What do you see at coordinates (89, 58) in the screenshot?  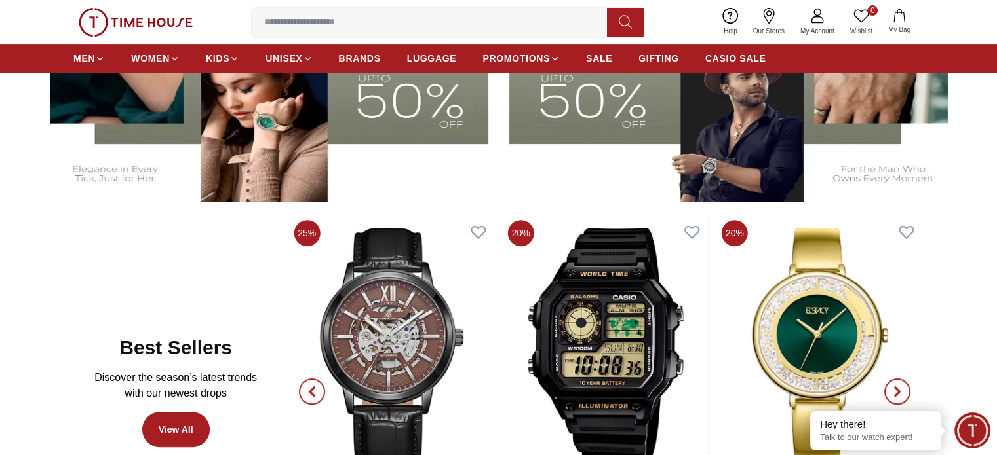 I see `a: MEN` at bounding box center [89, 58].